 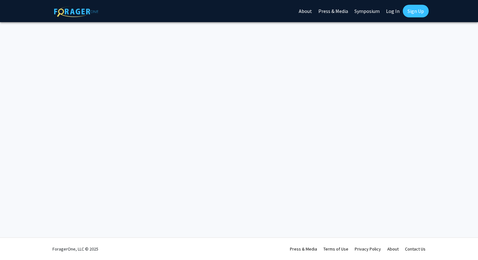 I want to click on a: Terms of Use, so click(x=336, y=249).